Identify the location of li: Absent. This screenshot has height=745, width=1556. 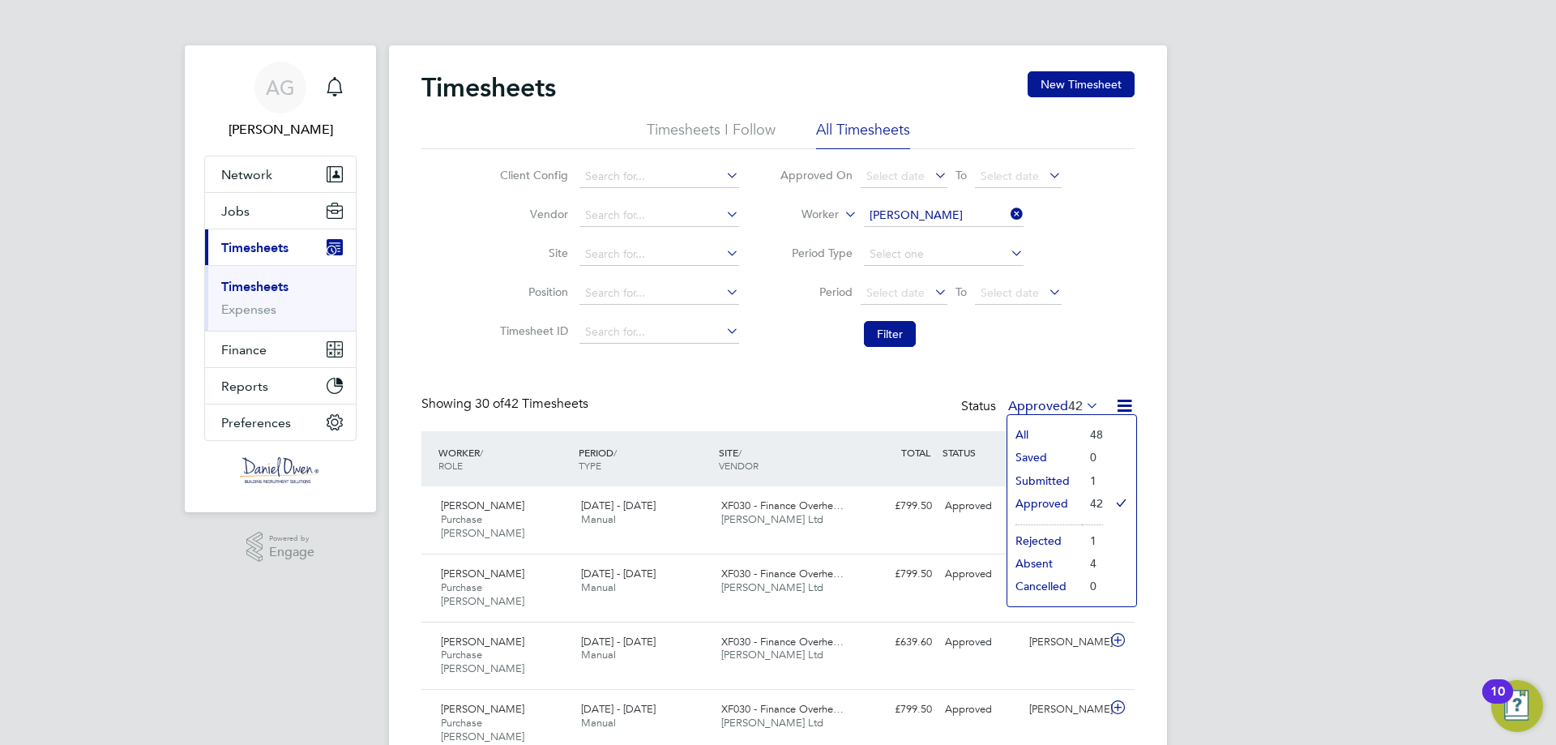
(1045, 563).